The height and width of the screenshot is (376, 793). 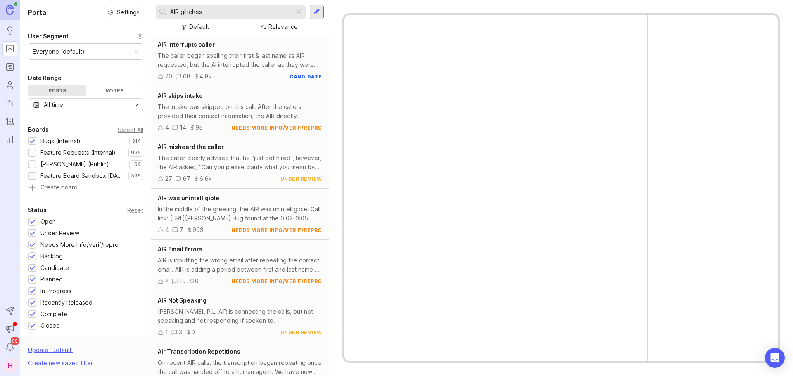 I want to click on span: AIR interrupts caller, so click(x=186, y=44).